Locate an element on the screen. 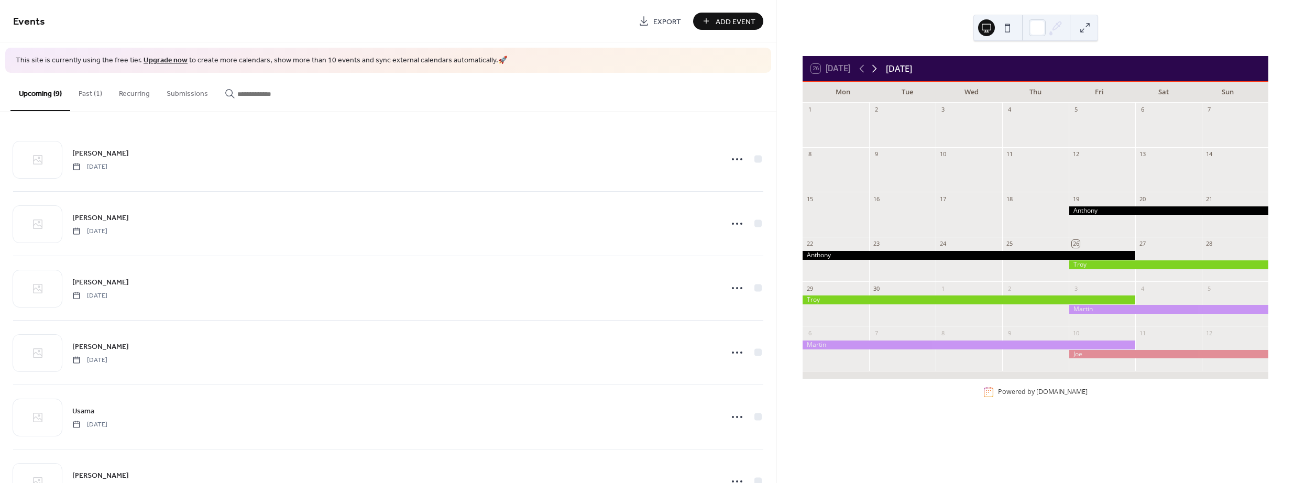  div: 22 is located at coordinates (810, 244).